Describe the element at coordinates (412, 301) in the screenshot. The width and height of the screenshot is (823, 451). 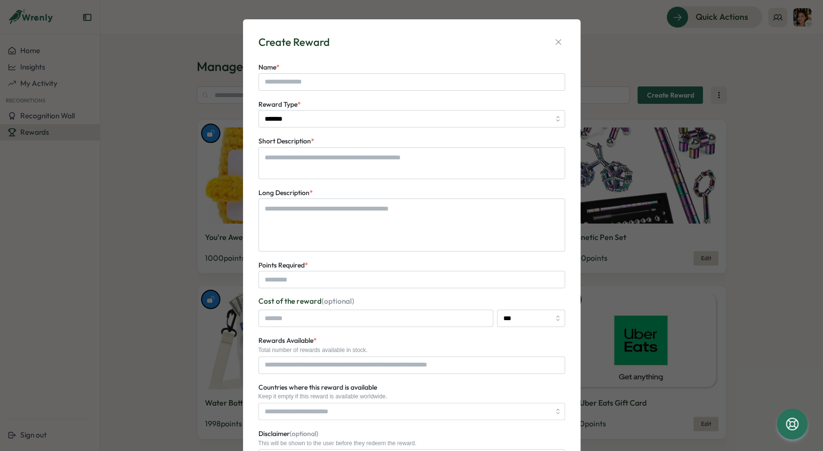
I see `p: Cost of the reward` at that location.